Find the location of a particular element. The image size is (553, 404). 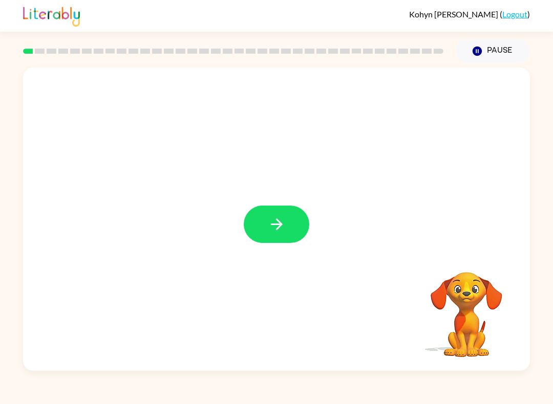

button: Pause is located at coordinates (492, 51).